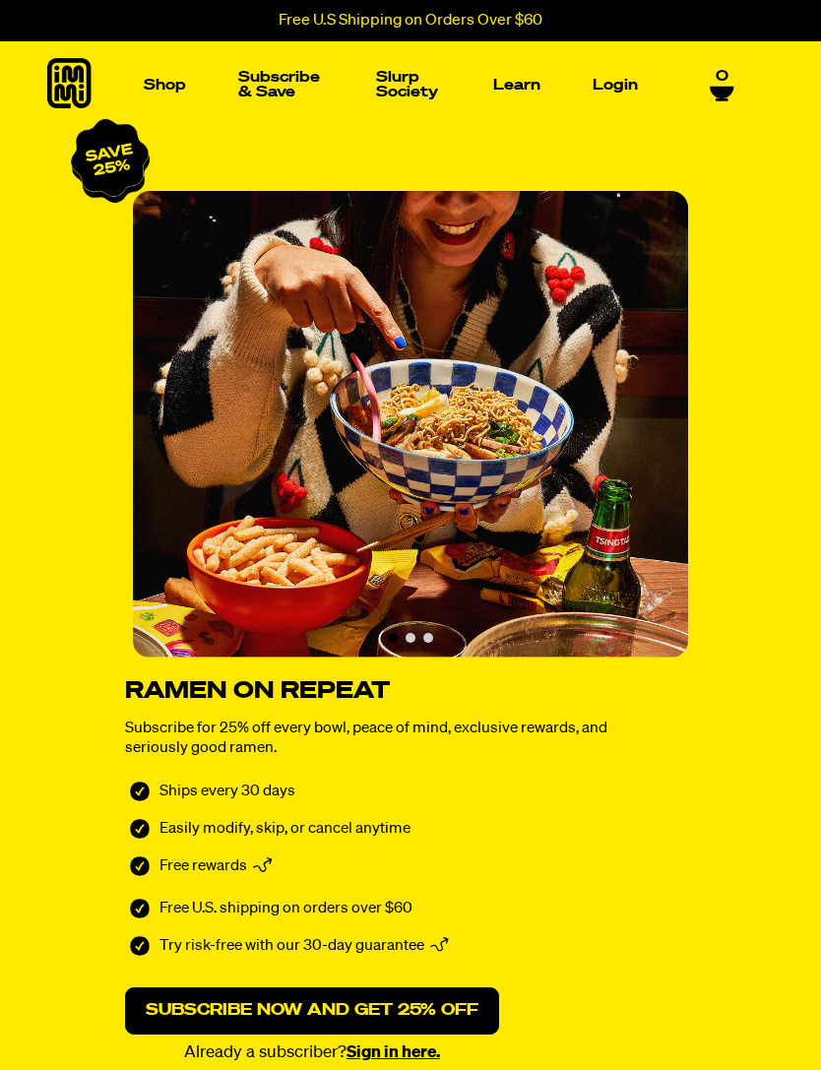 This screenshot has height=1070, width=821. I want to click on p: Try risk-free with our 30-day guarantee, so click(291, 948).